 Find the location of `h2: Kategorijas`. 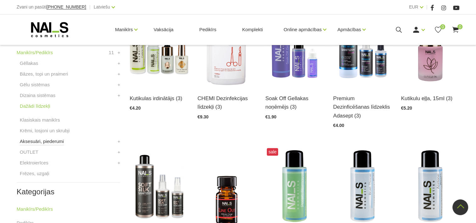

h2: Kategorijas is located at coordinates (68, 192).